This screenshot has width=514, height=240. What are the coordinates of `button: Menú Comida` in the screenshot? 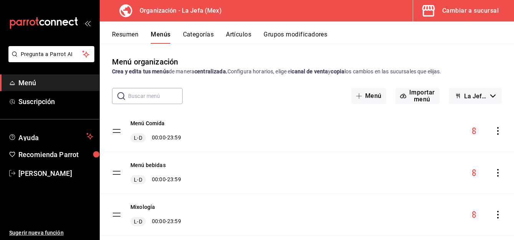 It's located at (148, 123).